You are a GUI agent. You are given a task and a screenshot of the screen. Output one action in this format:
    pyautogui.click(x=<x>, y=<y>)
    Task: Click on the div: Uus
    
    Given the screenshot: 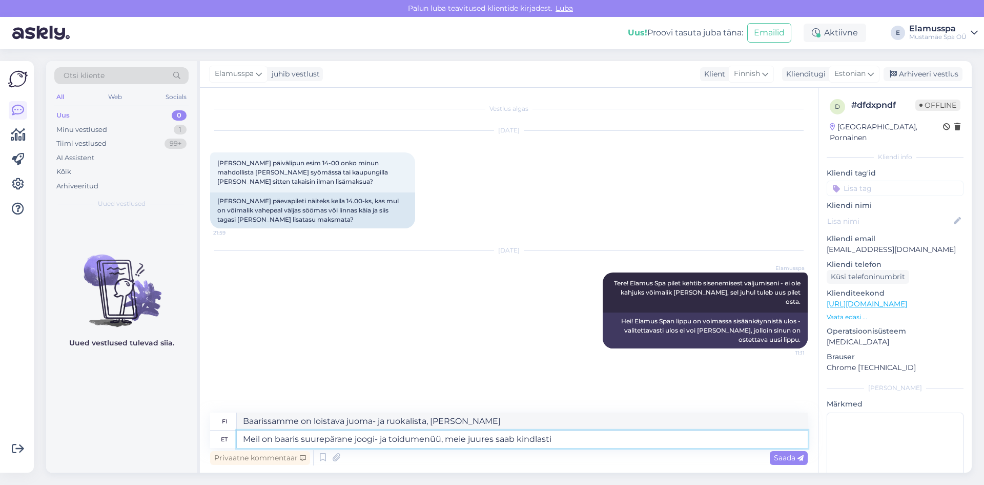 What is the action you would take?
    pyautogui.click(x=63, y=115)
    